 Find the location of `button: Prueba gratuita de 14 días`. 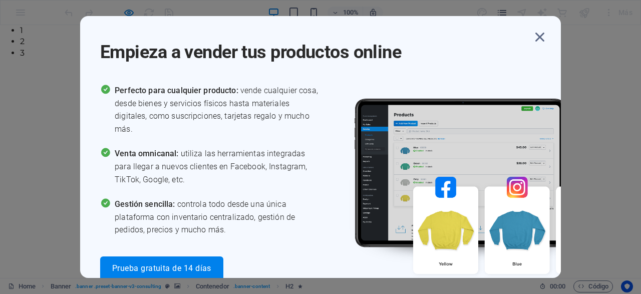

button: Prueba gratuita de 14 días is located at coordinates (162, 268).